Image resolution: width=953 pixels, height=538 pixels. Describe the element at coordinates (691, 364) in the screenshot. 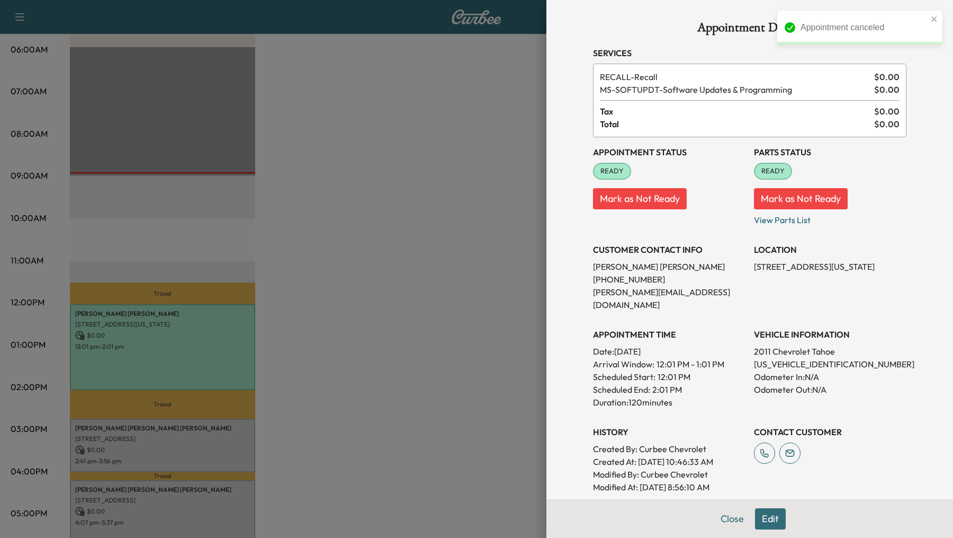

I see `span: 12:01 PM - 1:01 PM` at that location.